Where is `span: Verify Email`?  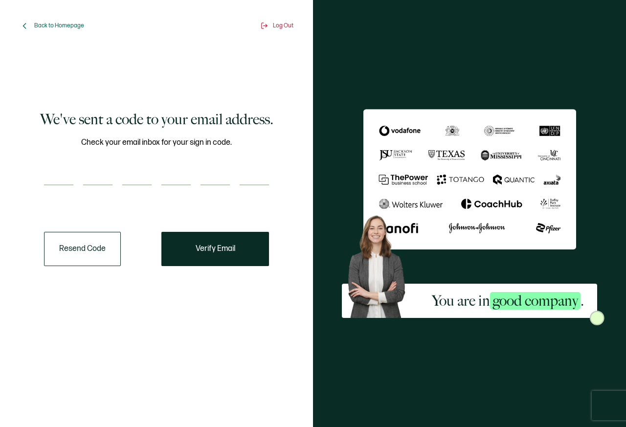 span: Verify Email is located at coordinates (215, 249).